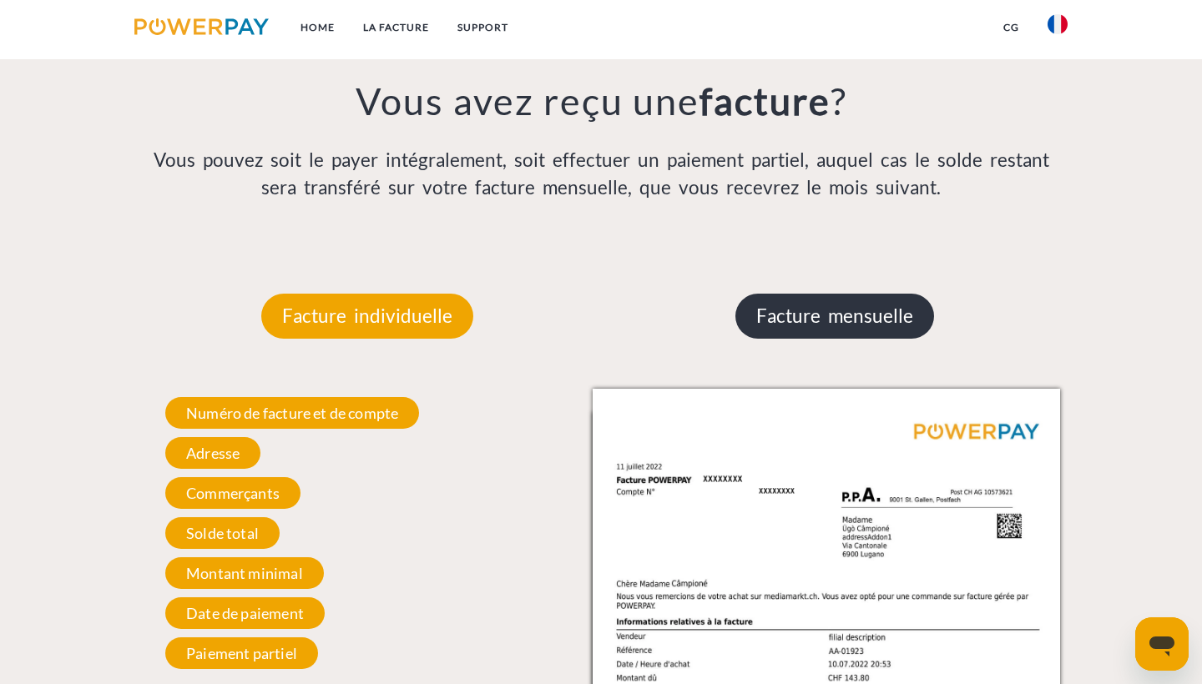 The image size is (1202, 684). Describe the element at coordinates (765, 101) in the screenshot. I see `b: facture` at that location.